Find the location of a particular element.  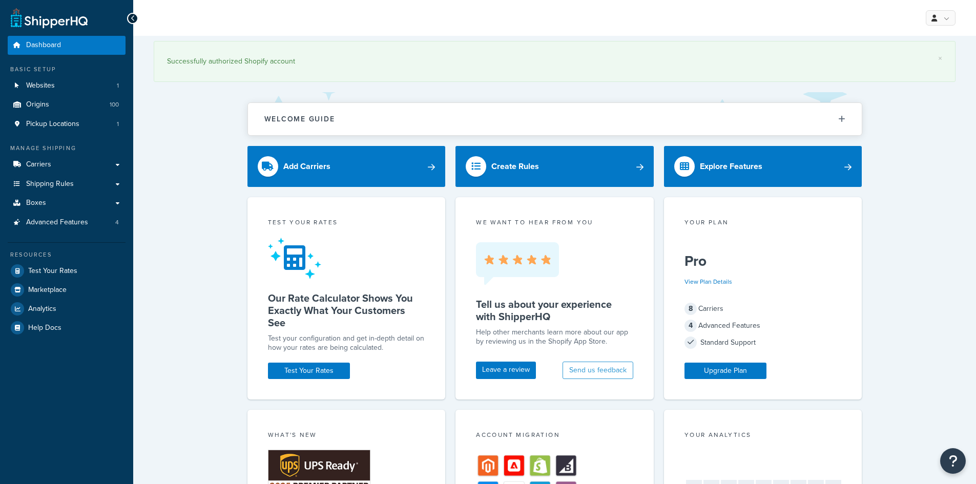

p: Help other merchants learn more about our app by reviewing us in the Shopify App Store. is located at coordinates (555, 337).